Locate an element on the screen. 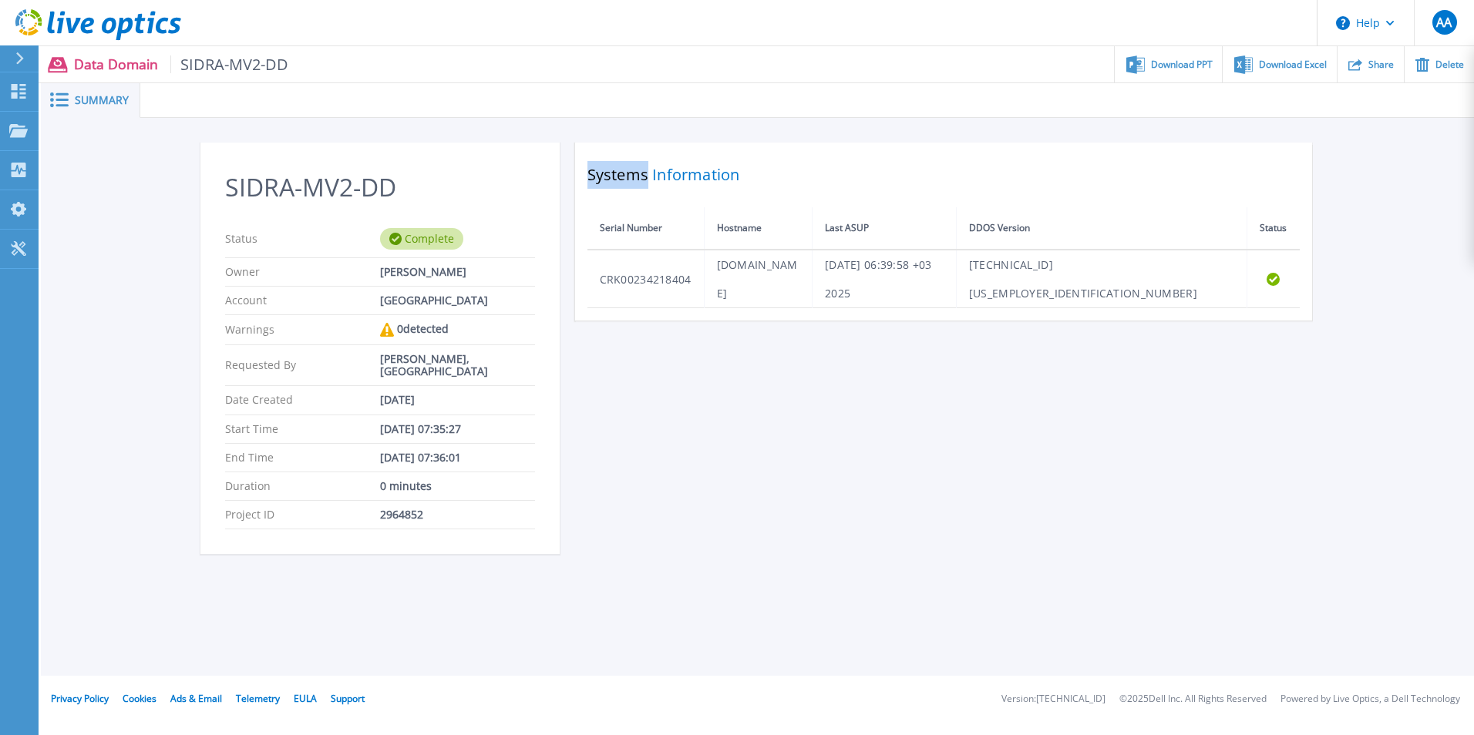  a: Support is located at coordinates (348, 698).